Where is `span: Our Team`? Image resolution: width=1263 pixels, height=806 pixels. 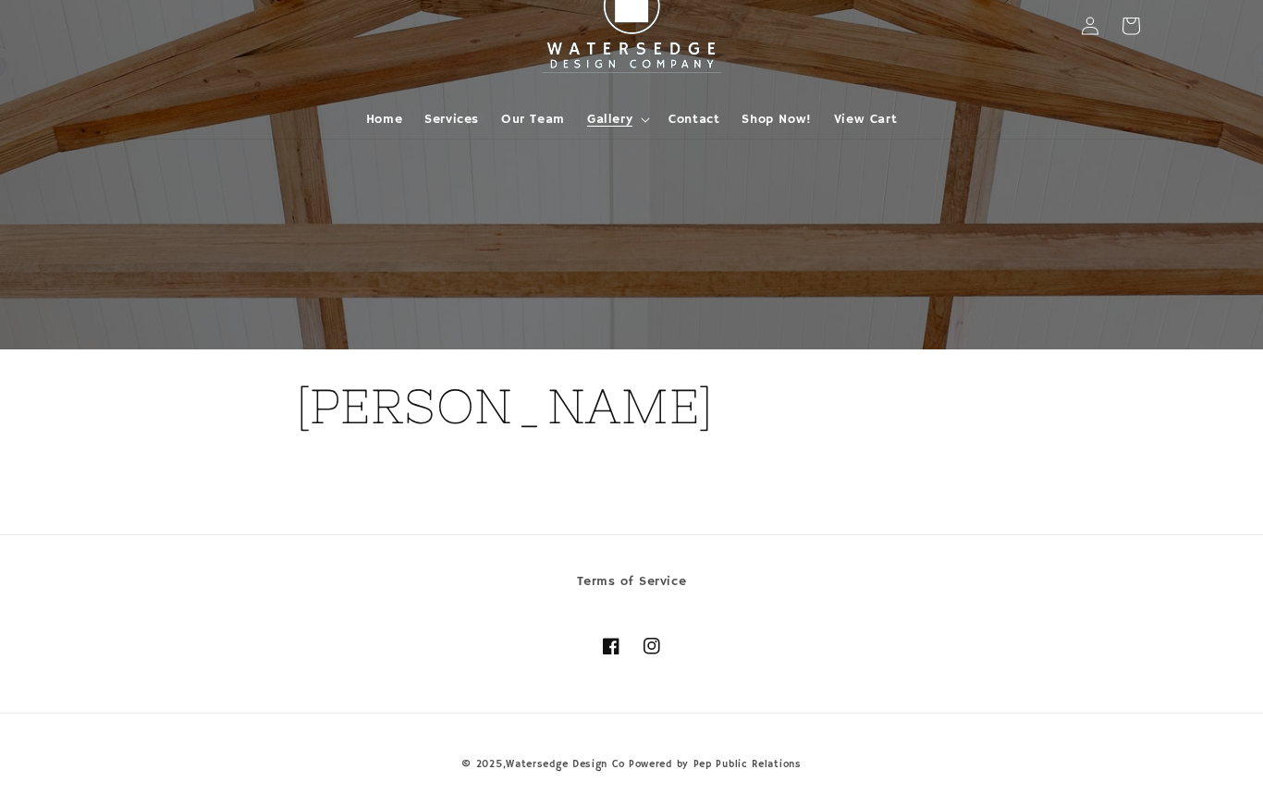 span: Our Team is located at coordinates (533, 119).